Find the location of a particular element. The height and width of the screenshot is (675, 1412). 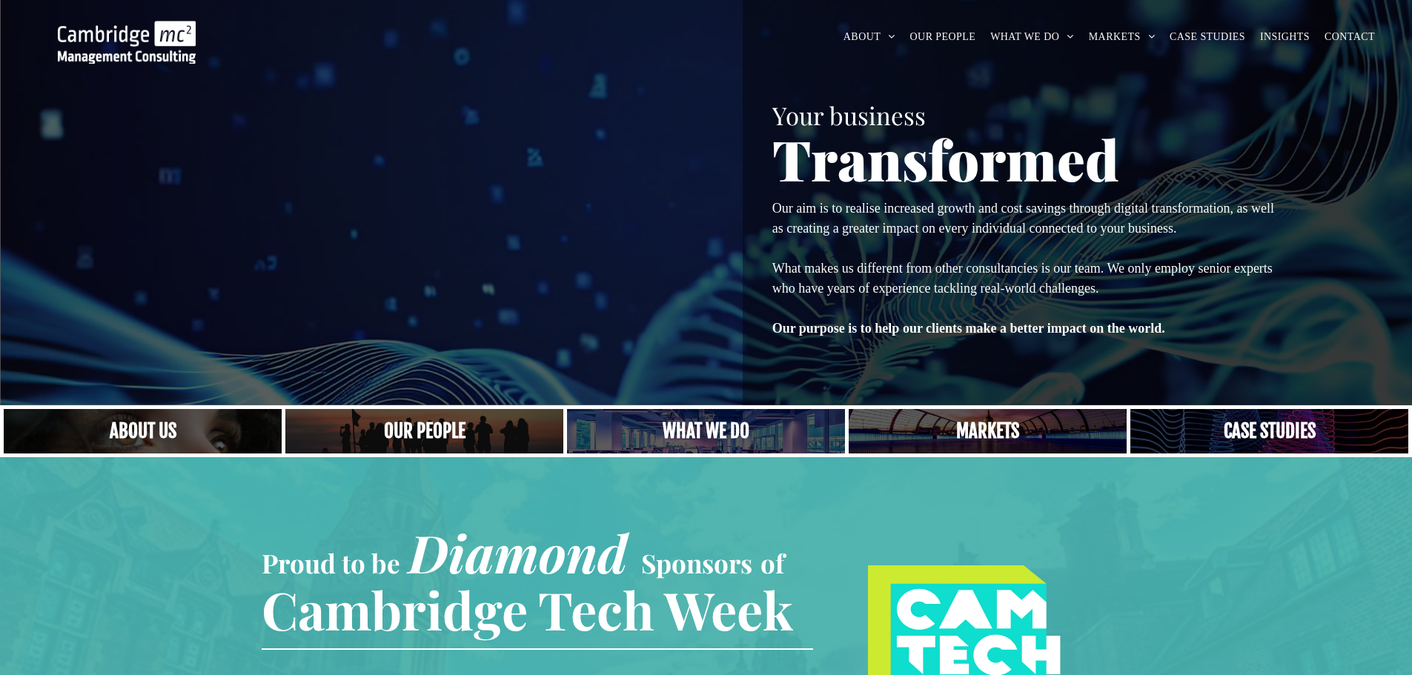

strong: Our purpose is to help our clients make a better impact on the world. is located at coordinates (969, 328).